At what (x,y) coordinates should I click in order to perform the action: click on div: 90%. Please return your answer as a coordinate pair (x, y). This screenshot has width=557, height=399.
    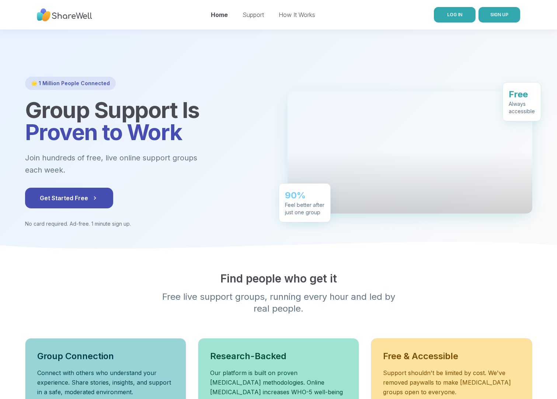
    Looking at the image, I should click on (304, 195).